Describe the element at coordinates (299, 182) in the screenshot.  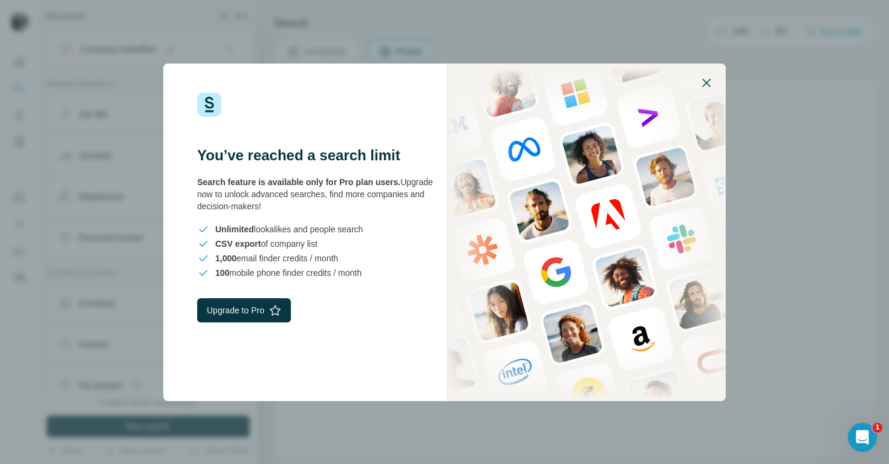
I see `span: Search feature is available only for Pro plan users.` at that location.